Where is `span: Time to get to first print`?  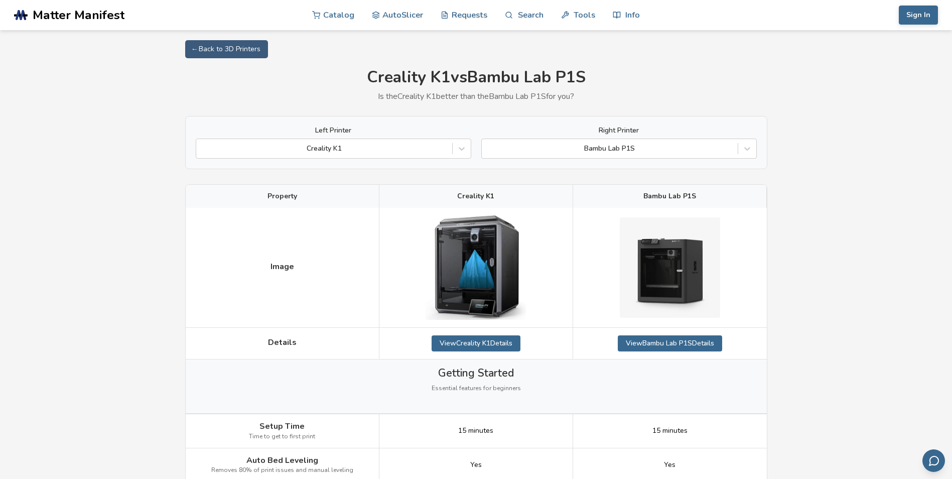
span: Time to get to first print is located at coordinates (282, 437).